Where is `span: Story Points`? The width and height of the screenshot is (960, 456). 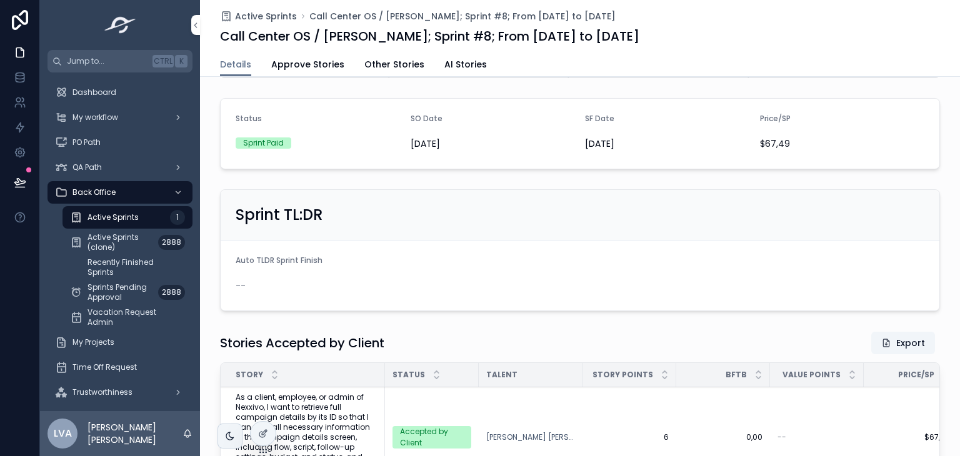
span: Story Points is located at coordinates (623, 375).